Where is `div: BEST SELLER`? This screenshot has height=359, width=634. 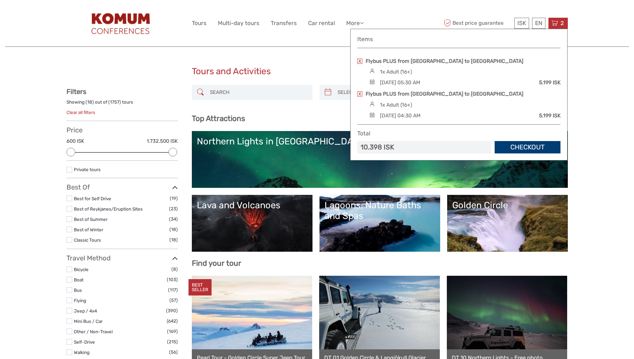
div: BEST SELLER is located at coordinates (200, 287).